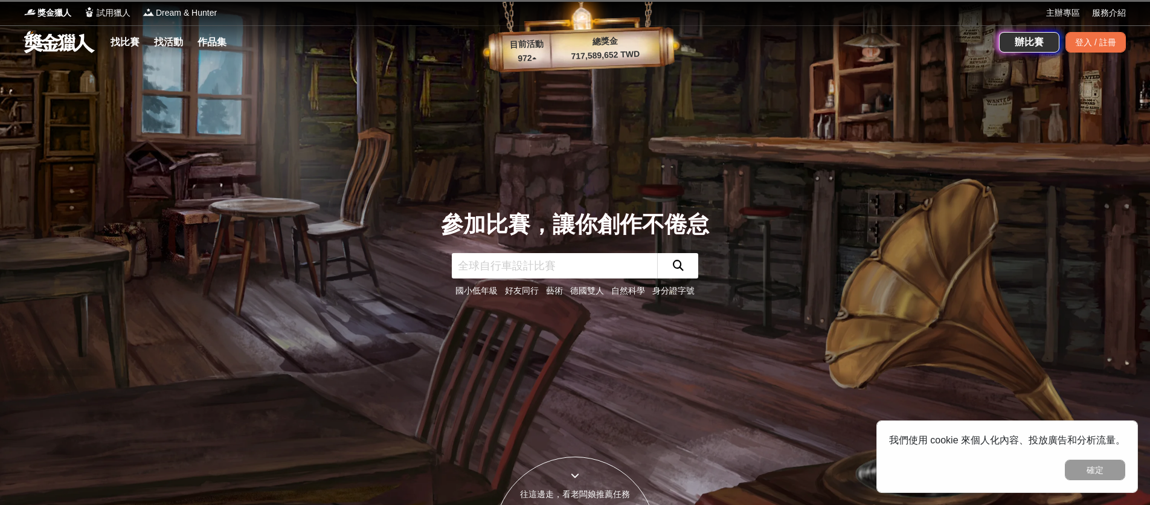 The image size is (1150, 505). Describe the element at coordinates (1007, 440) in the screenshot. I see `span: 我們使用 cookie 來個人化內容、投放廣告和分析流量。` at that location.